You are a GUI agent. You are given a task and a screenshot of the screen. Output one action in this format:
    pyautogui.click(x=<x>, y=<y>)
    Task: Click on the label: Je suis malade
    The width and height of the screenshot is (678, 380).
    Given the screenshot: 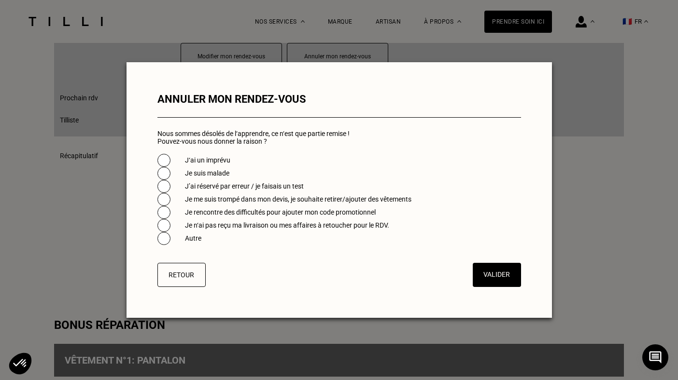 What is the action you would take?
    pyautogui.click(x=207, y=173)
    